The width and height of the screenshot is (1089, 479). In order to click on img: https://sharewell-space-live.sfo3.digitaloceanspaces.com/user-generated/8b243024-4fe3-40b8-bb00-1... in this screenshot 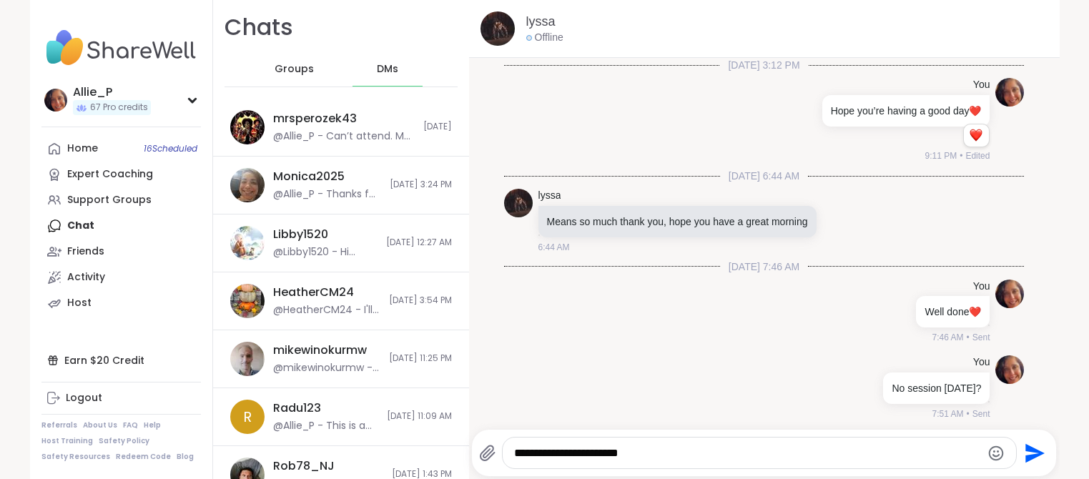, I will do `click(247, 359)`.